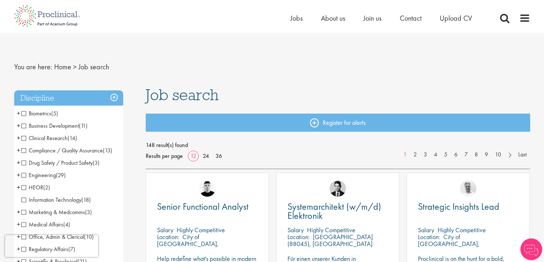 The width and height of the screenshot is (544, 262). I want to click on a: 12, so click(193, 156).